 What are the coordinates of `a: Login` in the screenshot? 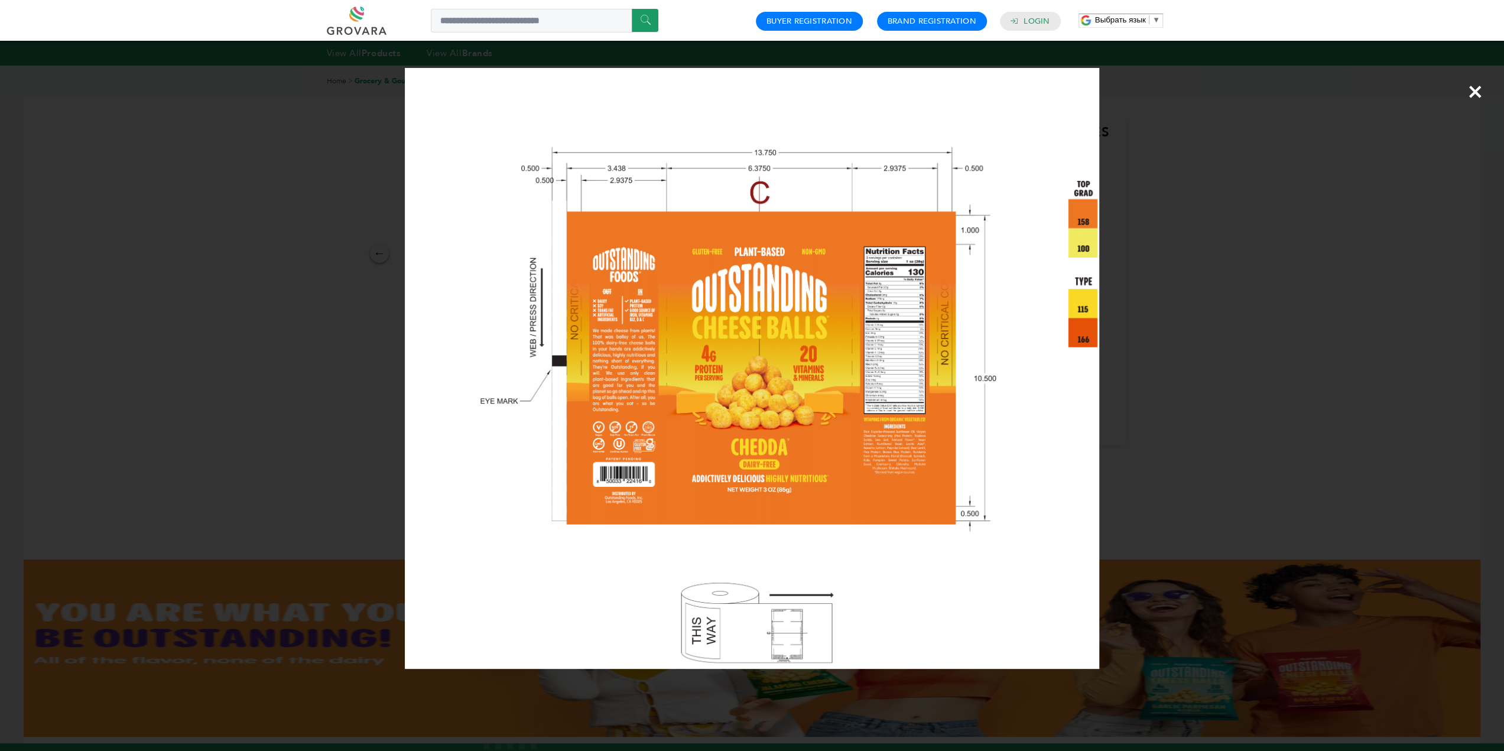 It's located at (1036, 21).